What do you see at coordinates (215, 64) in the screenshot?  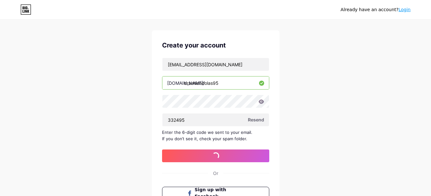 I see `input: Email` at bounding box center [215, 64].